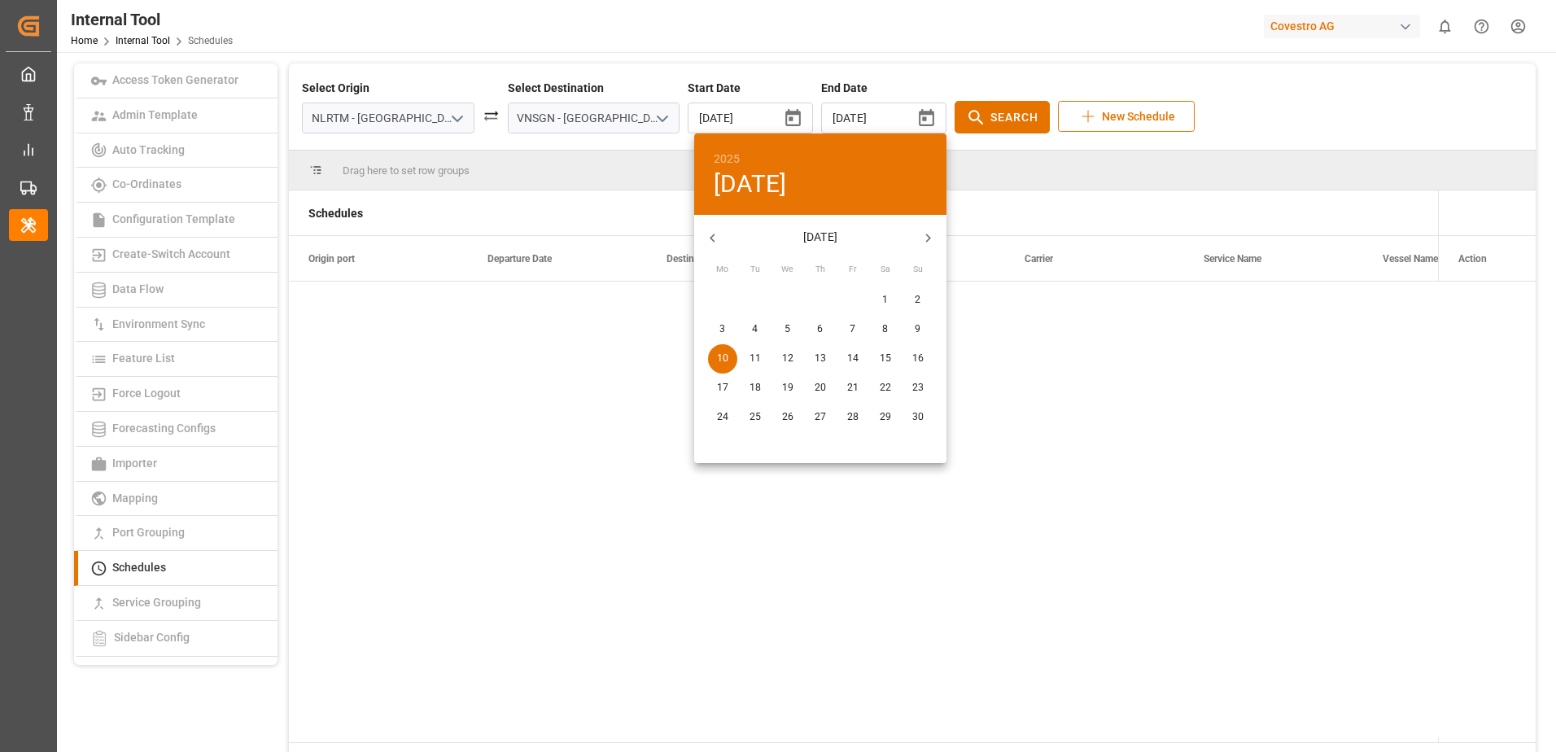 This screenshot has height=752, width=1556. What do you see at coordinates (755, 269) in the screenshot?
I see `span: Tu` at bounding box center [755, 269].